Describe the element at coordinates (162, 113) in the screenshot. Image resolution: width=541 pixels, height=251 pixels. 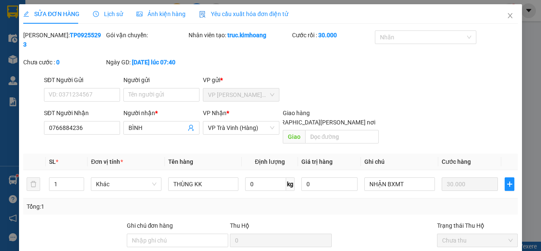
I see `div: Người nhận` at that location.